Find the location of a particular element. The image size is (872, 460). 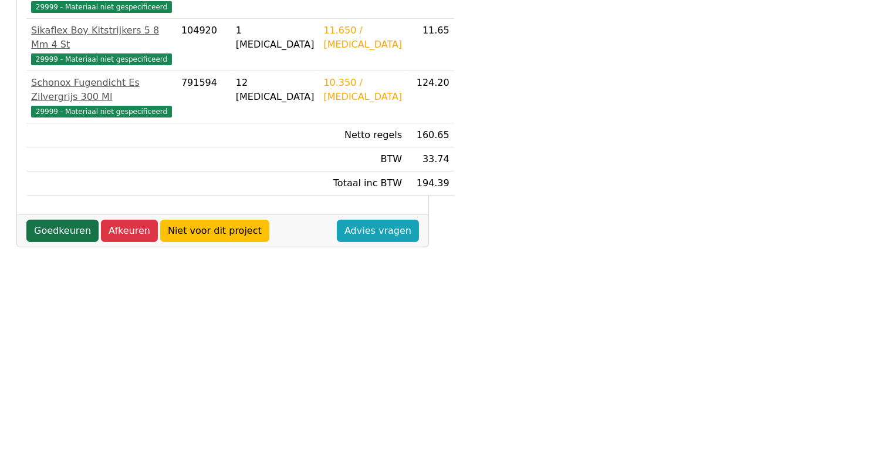

div: Sikaflex Boy Kitstrijkers 5 8 Mm 4 St is located at coordinates (102, 38).